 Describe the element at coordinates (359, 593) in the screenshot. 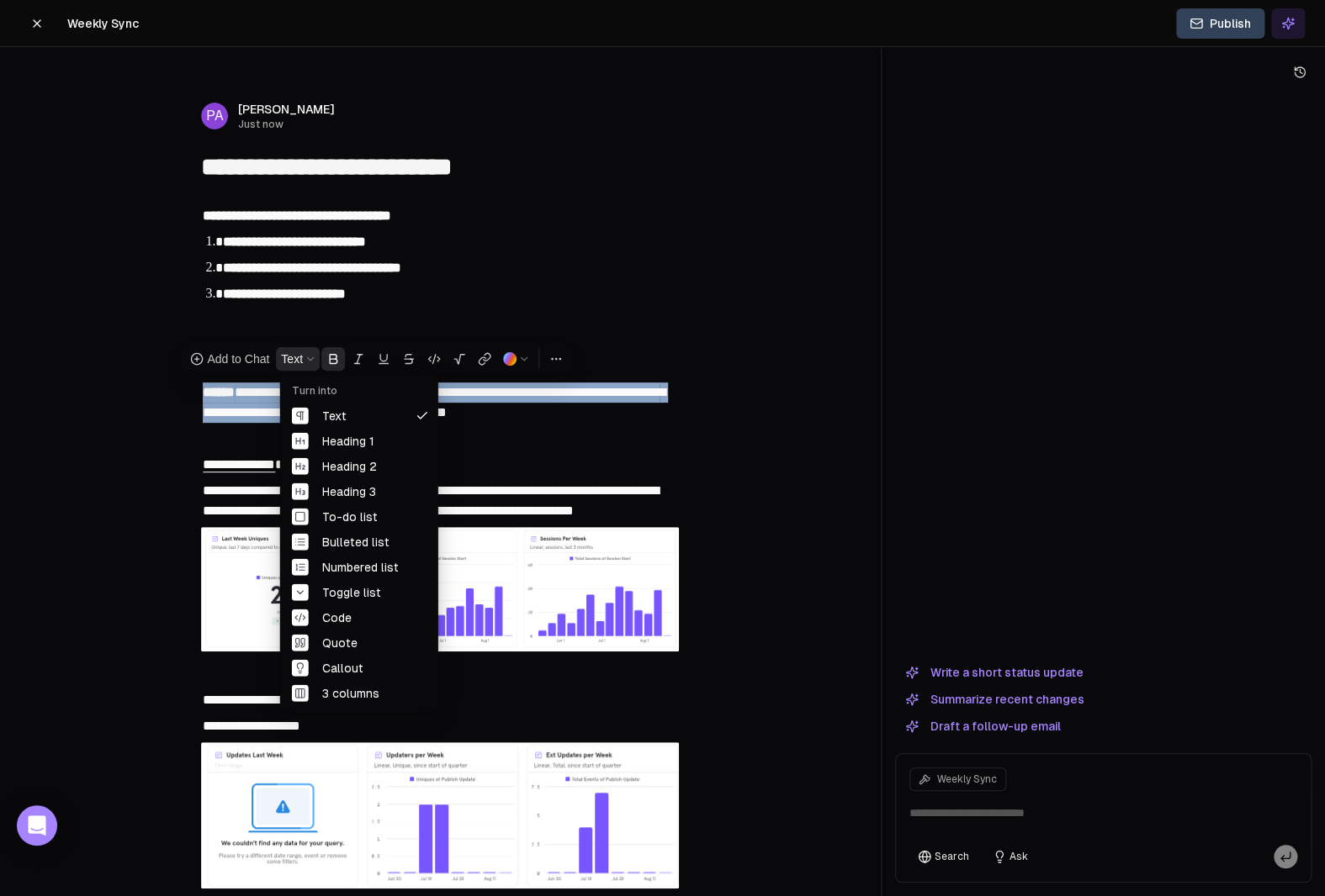

I see `div: Toggle list` at that location.